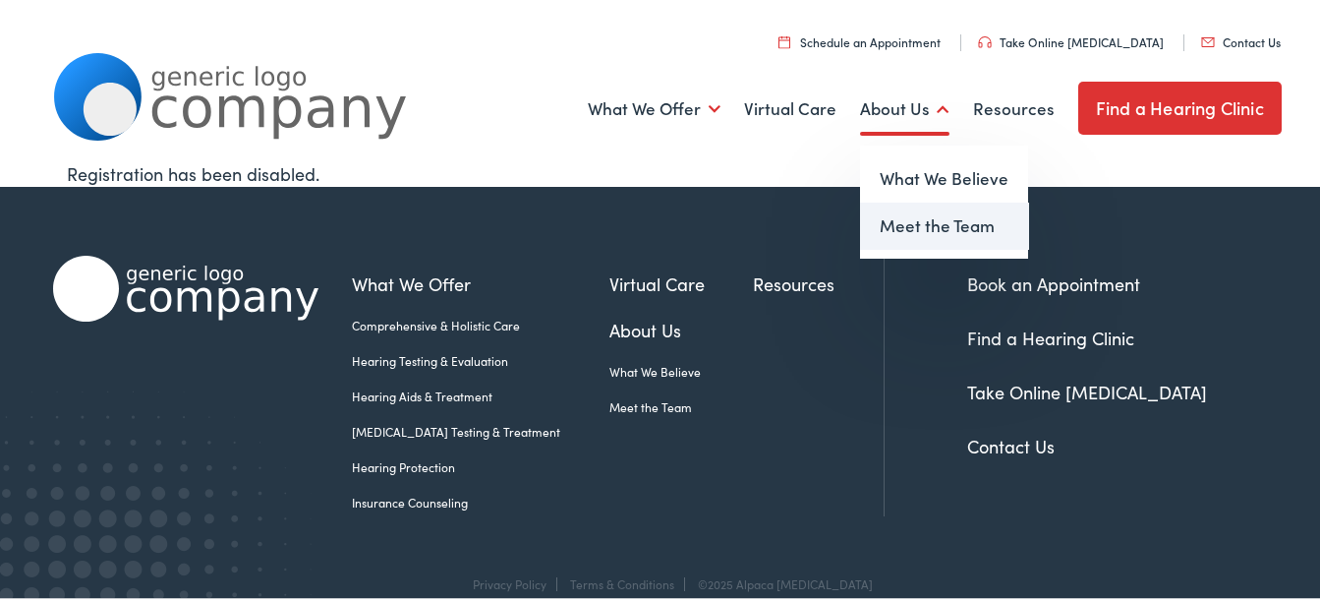 This screenshot has width=1320, height=602. I want to click on img: Alpaca Audiology, so click(186, 285).